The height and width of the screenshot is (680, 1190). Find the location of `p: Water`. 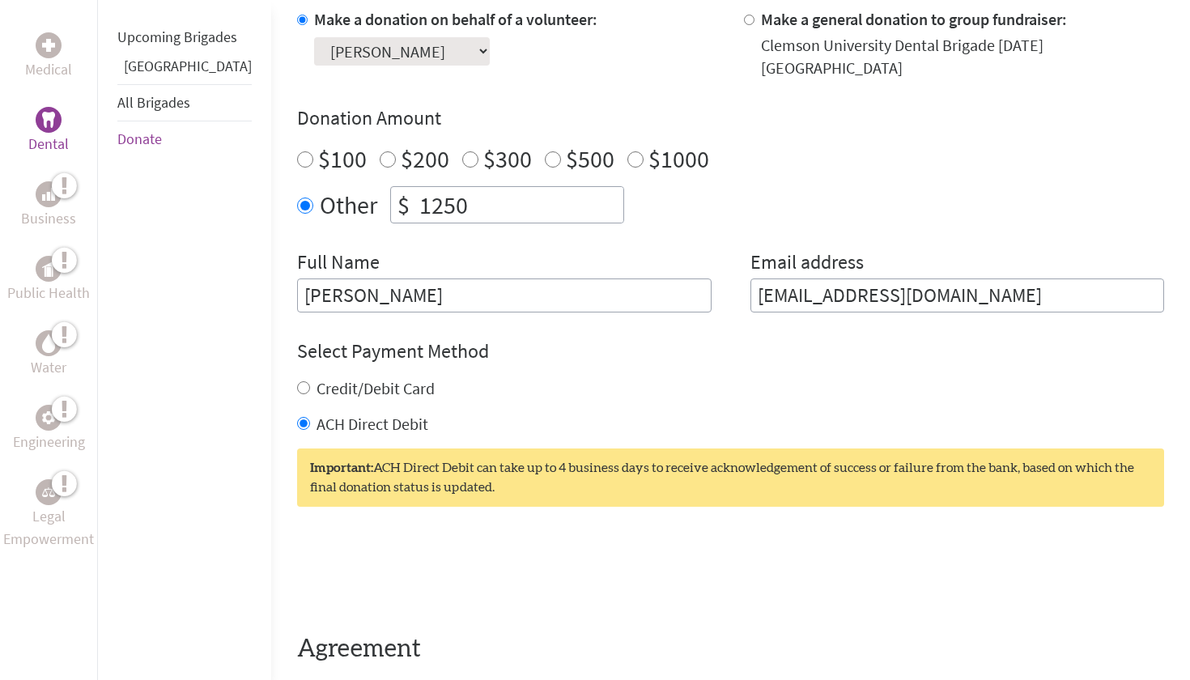

p: Water is located at coordinates (49, 368).